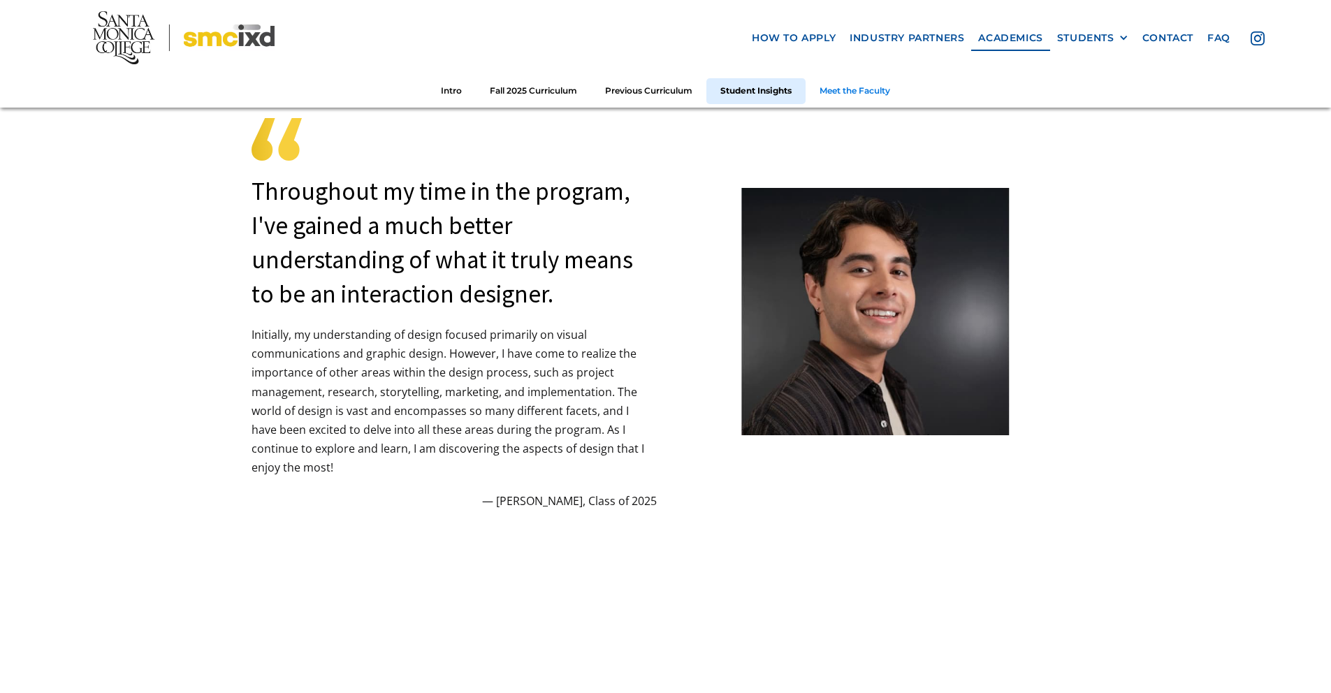 This screenshot has width=1331, height=693. Describe the element at coordinates (1218, 38) in the screenshot. I see `a: faq` at that location.